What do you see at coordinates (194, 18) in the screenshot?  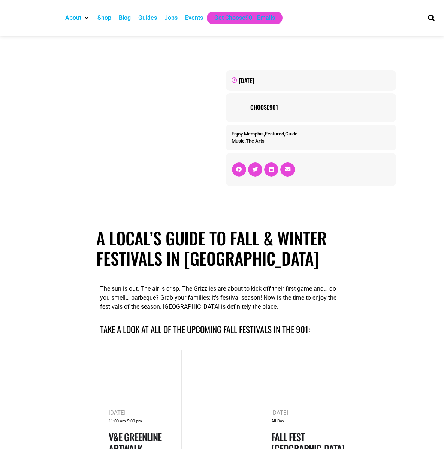 I see `div: Events` at bounding box center [194, 18].